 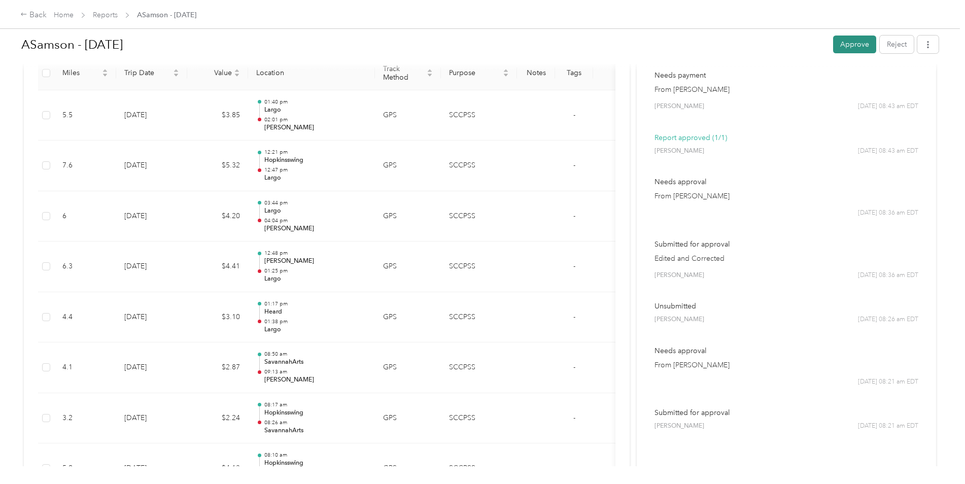 What do you see at coordinates (536, 73) in the screenshot?
I see `th: Notes` at bounding box center [536, 73].